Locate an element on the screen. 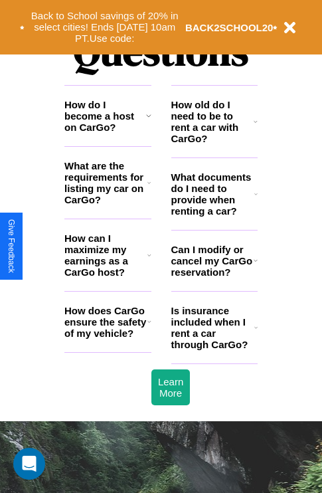  div: Give Feedback is located at coordinates (11, 246).